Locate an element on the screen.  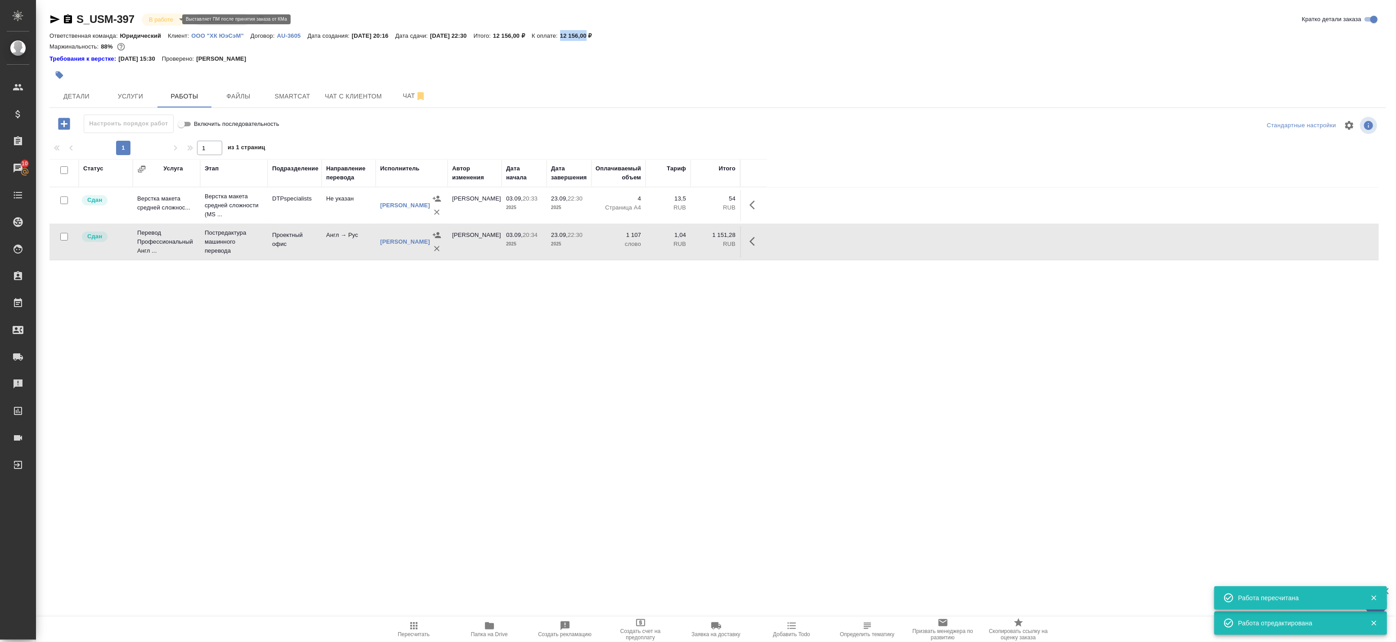
p: 4 is located at coordinates (619, 199).